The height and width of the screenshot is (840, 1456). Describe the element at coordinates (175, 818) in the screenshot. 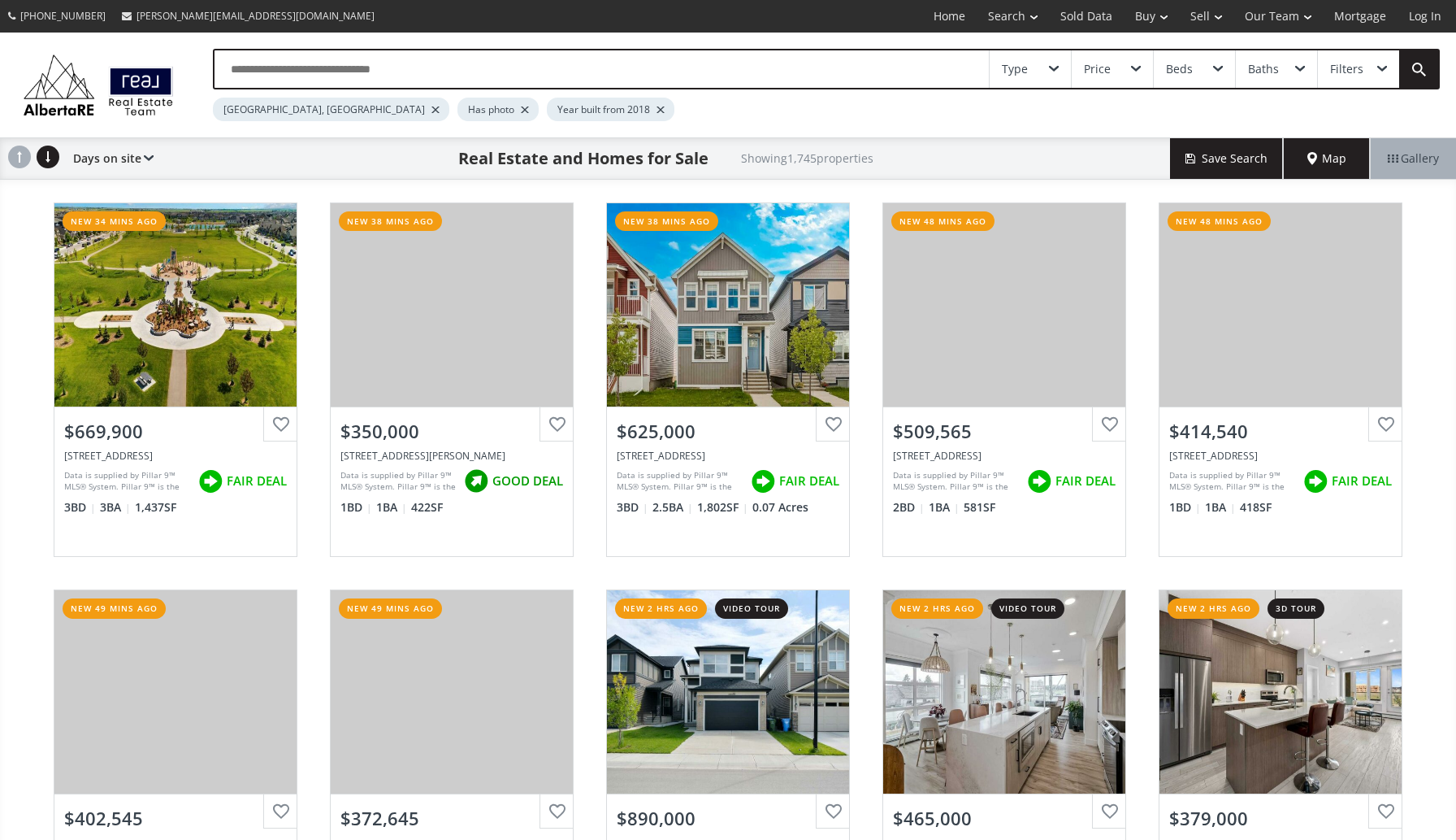

I see `div: $402,545` at that location.